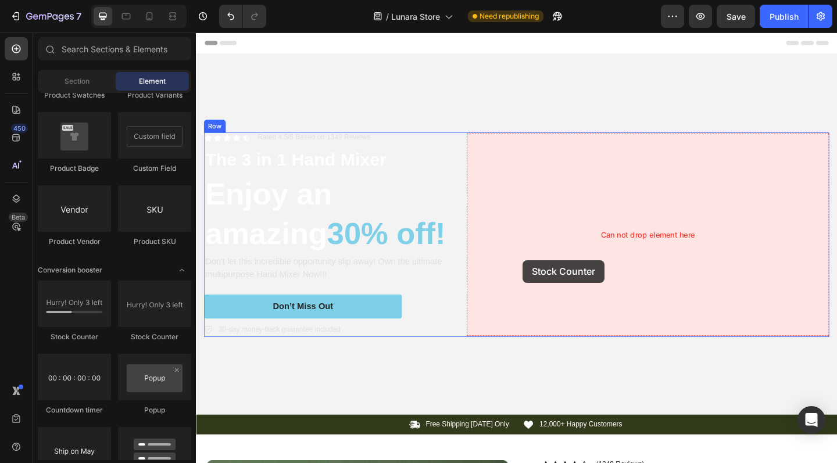  What do you see at coordinates (70, 270) in the screenshot?
I see `span: Conversion booster` at bounding box center [70, 270].